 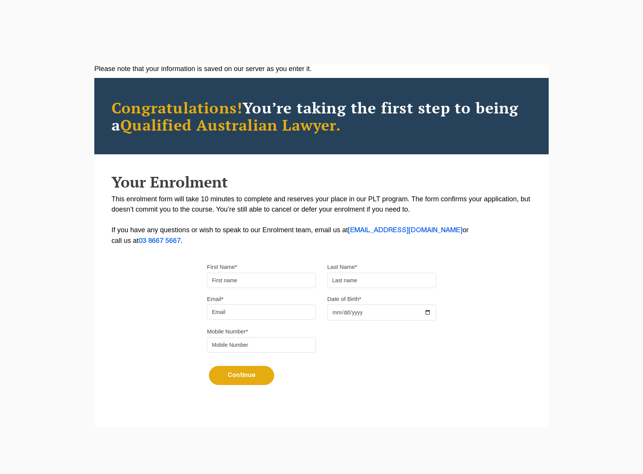 What do you see at coordinates (322, 182) in the screenshot?
I see `h2: Your Enrolment` at bounding box center [322, 182].